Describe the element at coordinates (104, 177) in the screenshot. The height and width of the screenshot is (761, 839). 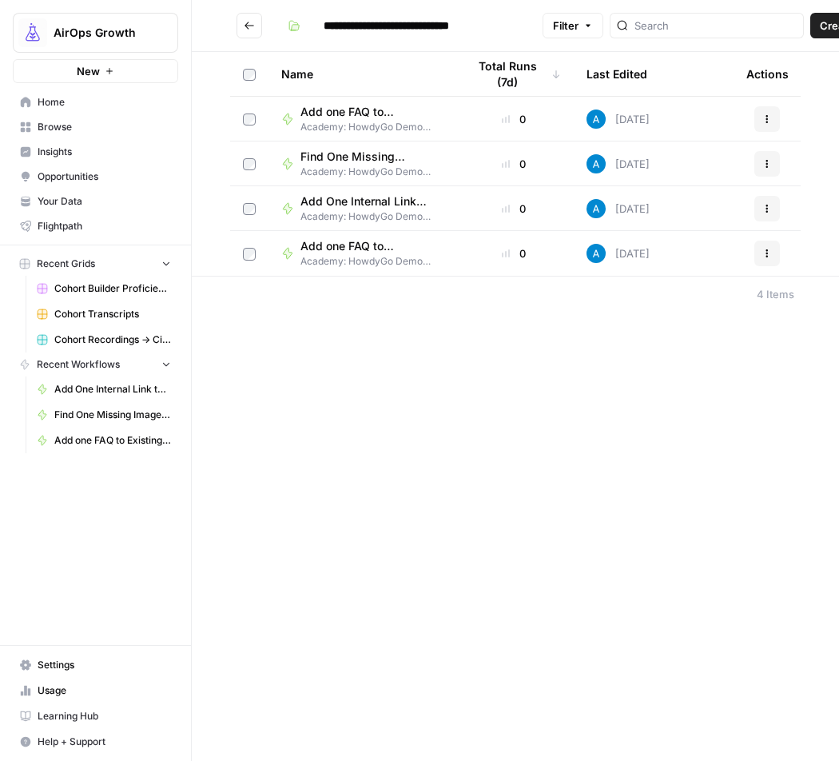
I see `span: Opportunities` at that location.